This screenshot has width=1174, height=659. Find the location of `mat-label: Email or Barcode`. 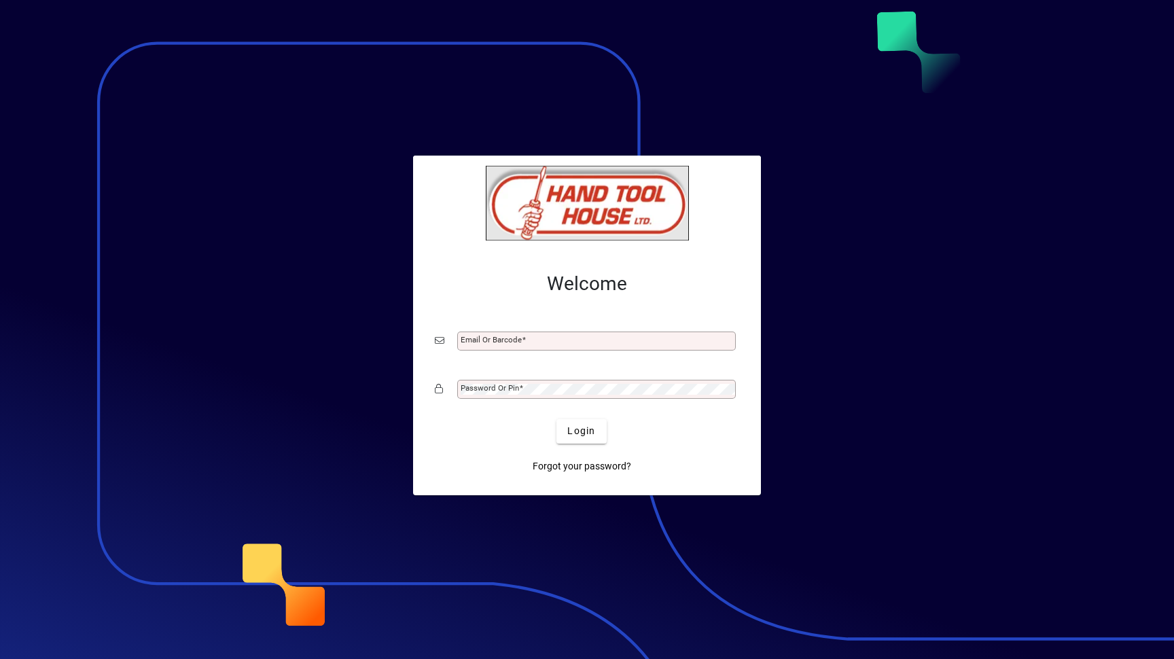

mat-label: Email or Barcode is located at coordinates (491, 340).